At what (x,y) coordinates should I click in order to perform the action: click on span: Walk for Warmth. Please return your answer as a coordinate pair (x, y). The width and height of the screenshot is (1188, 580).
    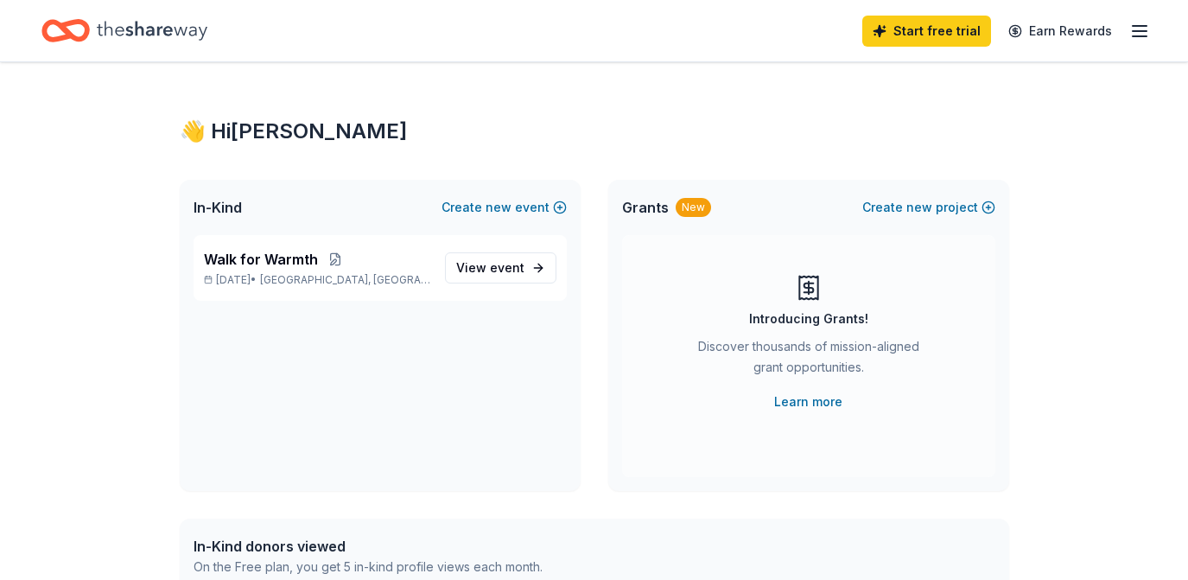
    Looking at the image, I should click on (261, 259).